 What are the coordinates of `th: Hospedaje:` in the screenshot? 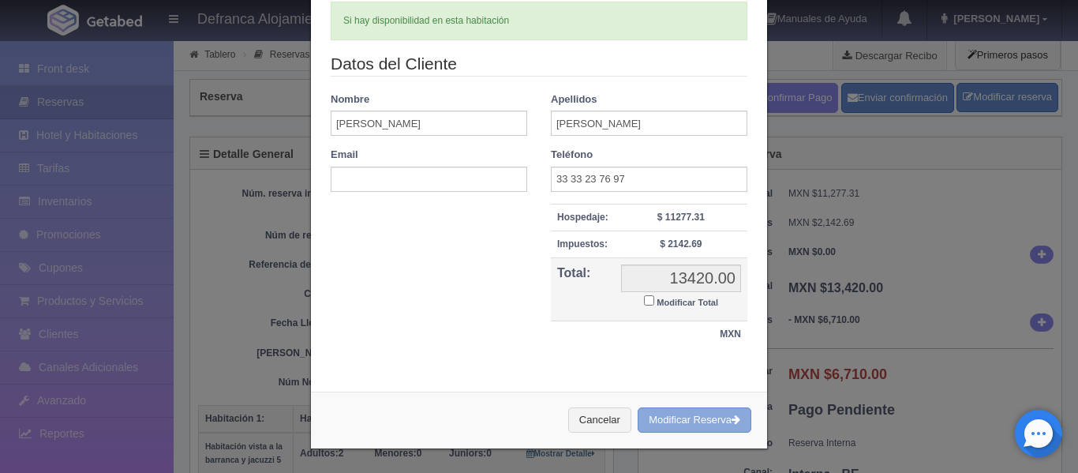 It's located at (583, 217).